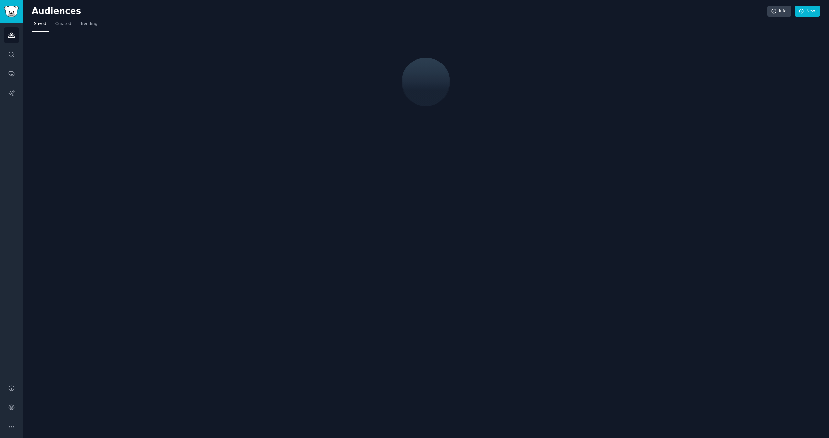 The image size is (829, 438). Describe the element at coordinates (400, 11) in the screenshot. I see `h2: Audiences` at that location.